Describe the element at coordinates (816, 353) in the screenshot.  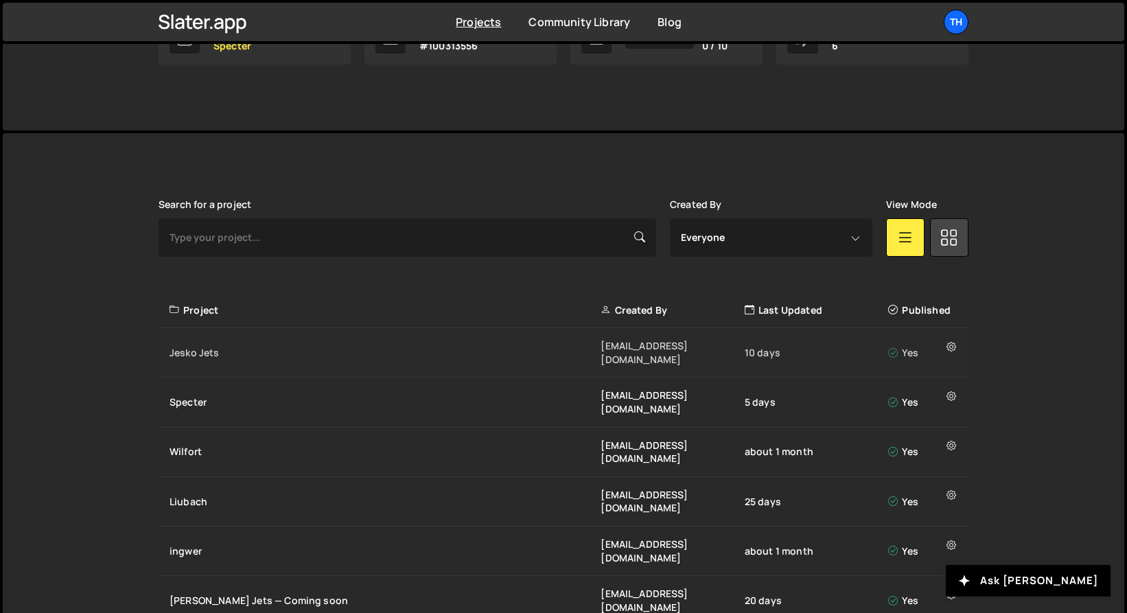
I see `div: 10 days` at that location.